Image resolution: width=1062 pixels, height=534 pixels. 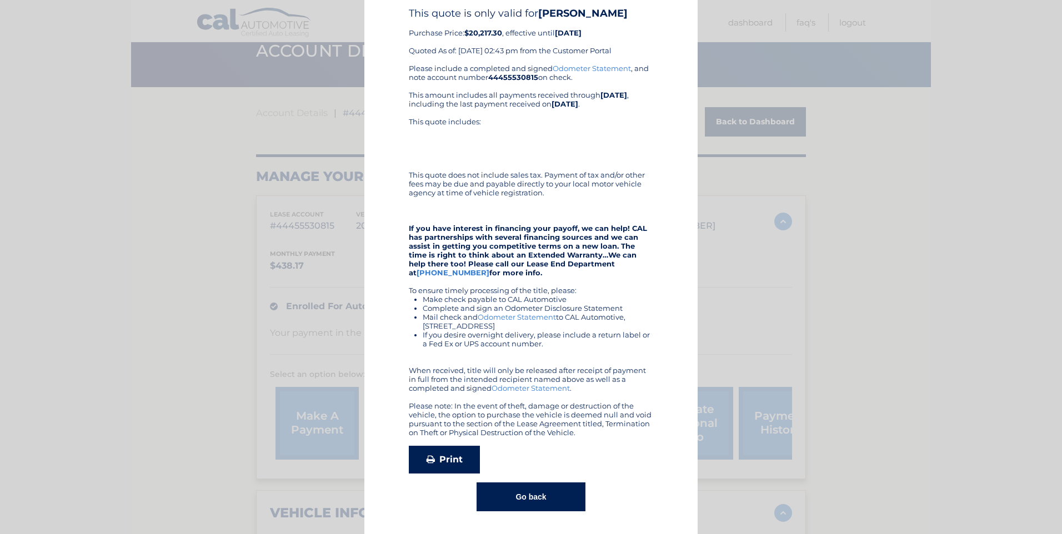 What do you see at coordinates (513, 77) in the screenshot?
I see `b: 44455530815` at bounding box center [513, 77].